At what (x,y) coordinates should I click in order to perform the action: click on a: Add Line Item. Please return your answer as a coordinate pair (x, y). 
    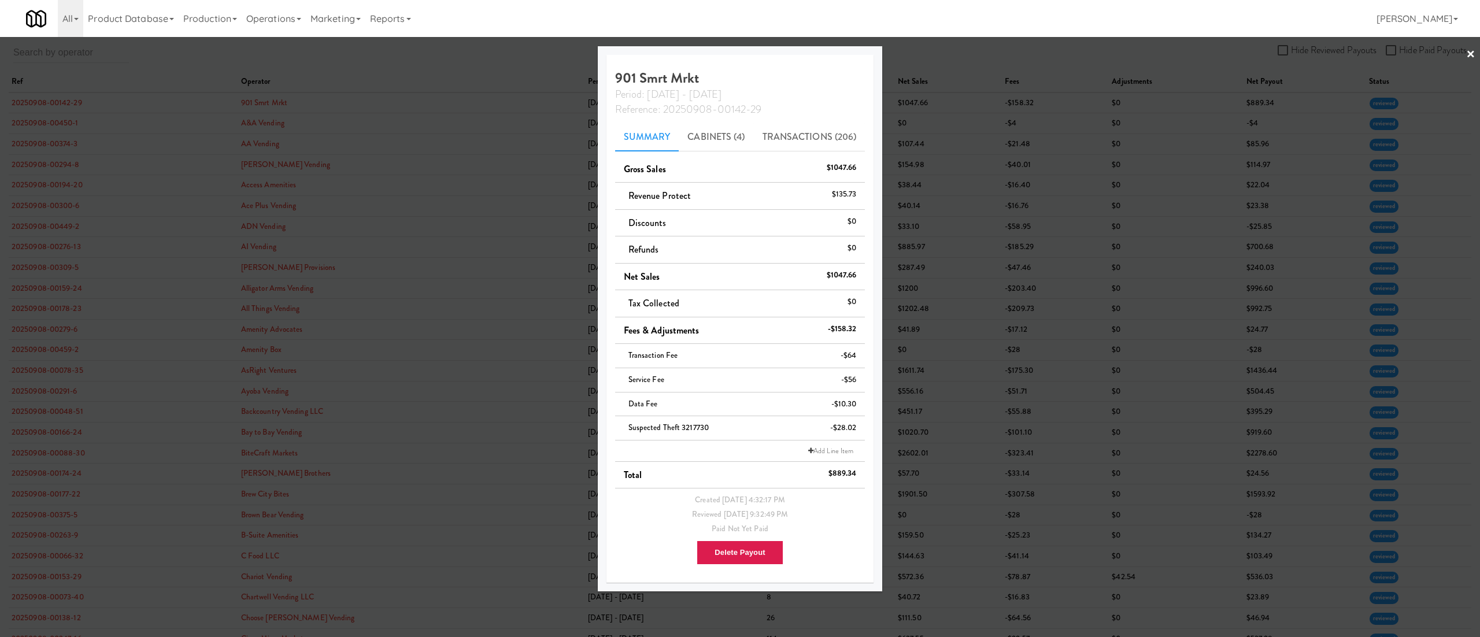
    Looking at the image, I should click on (831, 451).